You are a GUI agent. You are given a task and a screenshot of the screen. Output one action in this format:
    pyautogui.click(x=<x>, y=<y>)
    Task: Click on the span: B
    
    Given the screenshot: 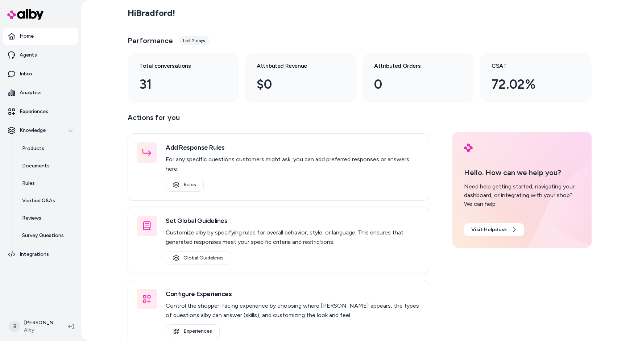 What is the action you would take?
    pyautogui.click(x=14, y=326)
    